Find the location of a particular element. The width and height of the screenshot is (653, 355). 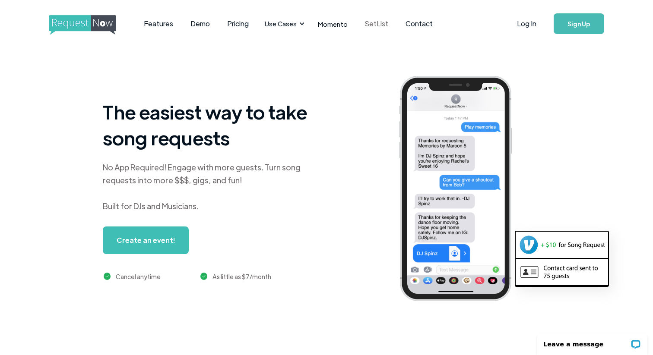

div: As little as $7/month is located at coordinates (242, 277).